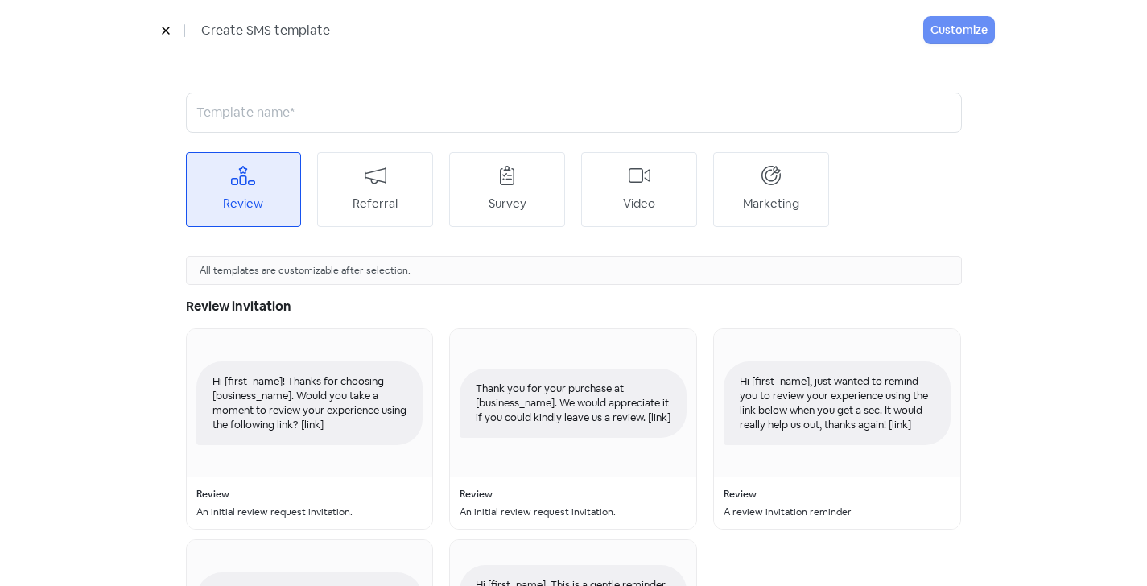  What do you see at coordinates (574, 270) in the screenshot?
I see `div: All templates are customizable after selection.` at bounding box center [574, 270].